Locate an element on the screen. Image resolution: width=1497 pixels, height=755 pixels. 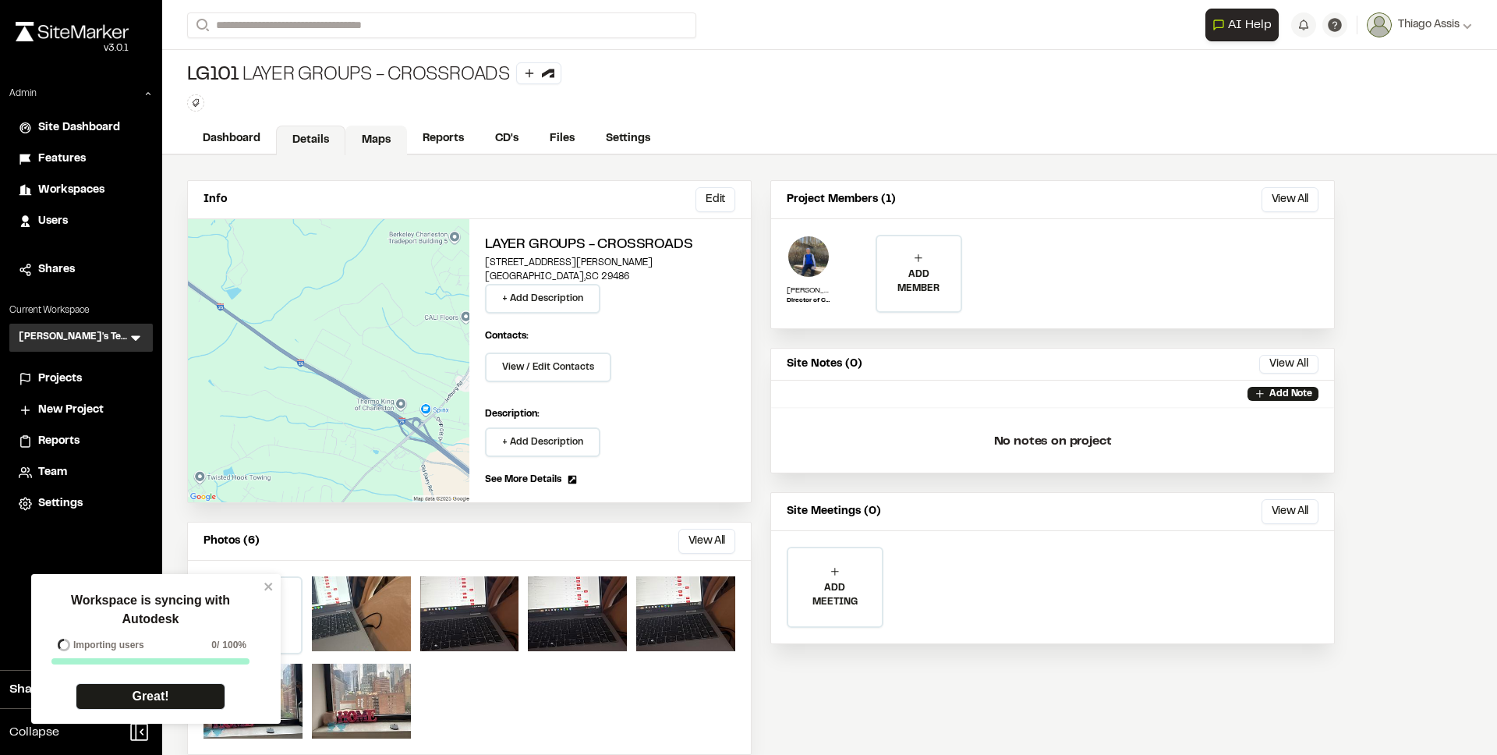
a: Shares is located at coordinates (81, 270).